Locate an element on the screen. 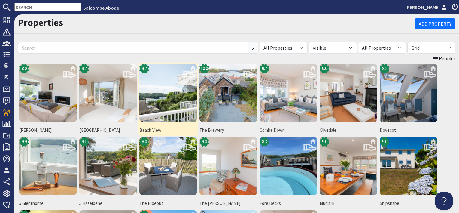 This screenshot has width=459, height=213. input: SEARCH is located at coordinates (47, 7).